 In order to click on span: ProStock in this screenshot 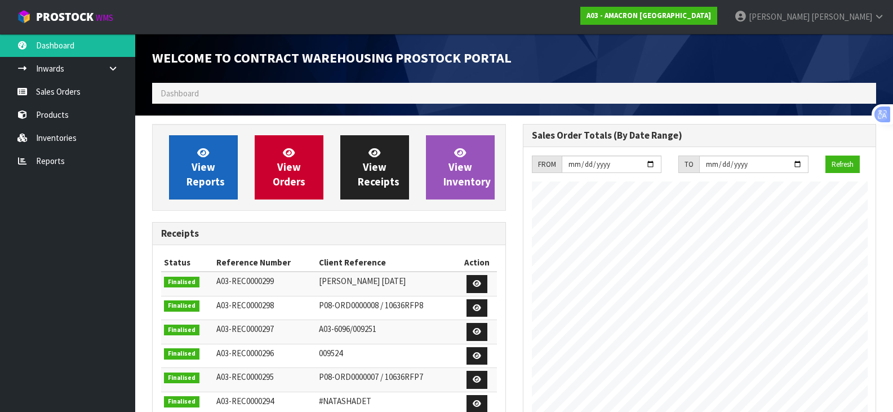, I will do `click(65, 17)`.